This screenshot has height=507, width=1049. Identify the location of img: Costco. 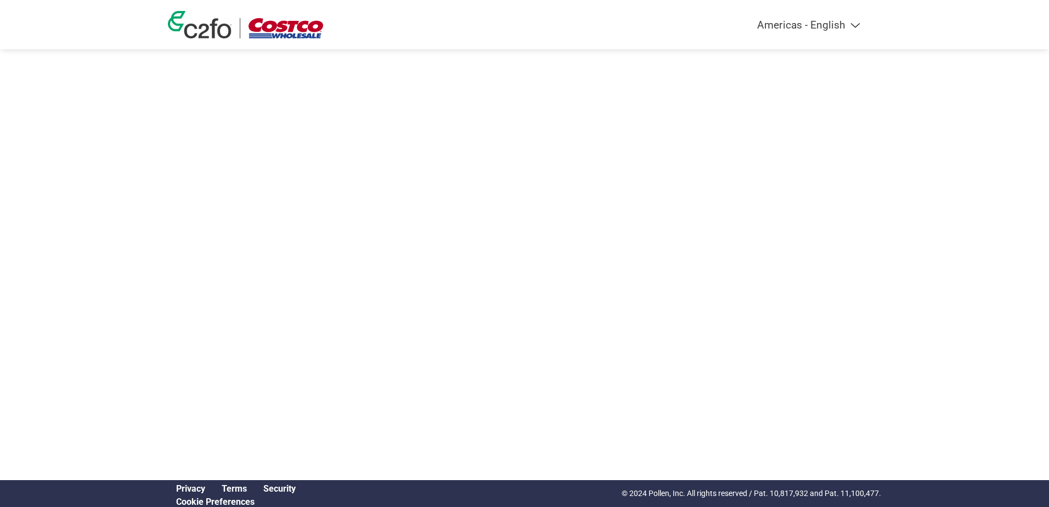
(286, 28).